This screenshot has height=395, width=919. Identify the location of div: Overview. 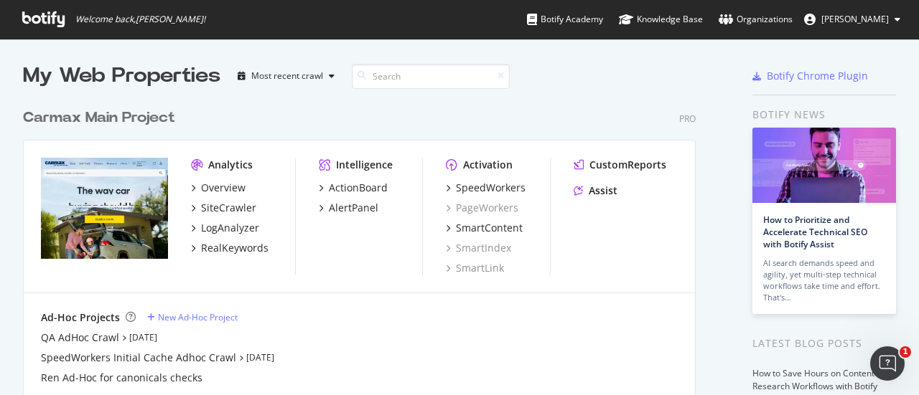
(223, 188).